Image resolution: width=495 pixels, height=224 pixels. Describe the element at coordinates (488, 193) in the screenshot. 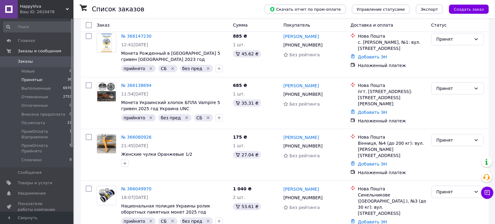

I see `button: Чат с покупателем` at that location.